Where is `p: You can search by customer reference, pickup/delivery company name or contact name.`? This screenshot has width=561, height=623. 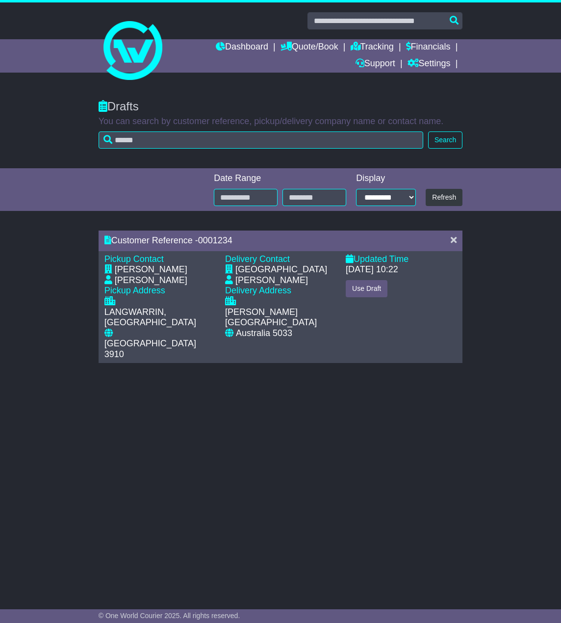
p: You can search by customer reference, pickup/delivery company name or contact name. is located at coordinates (280, 122).